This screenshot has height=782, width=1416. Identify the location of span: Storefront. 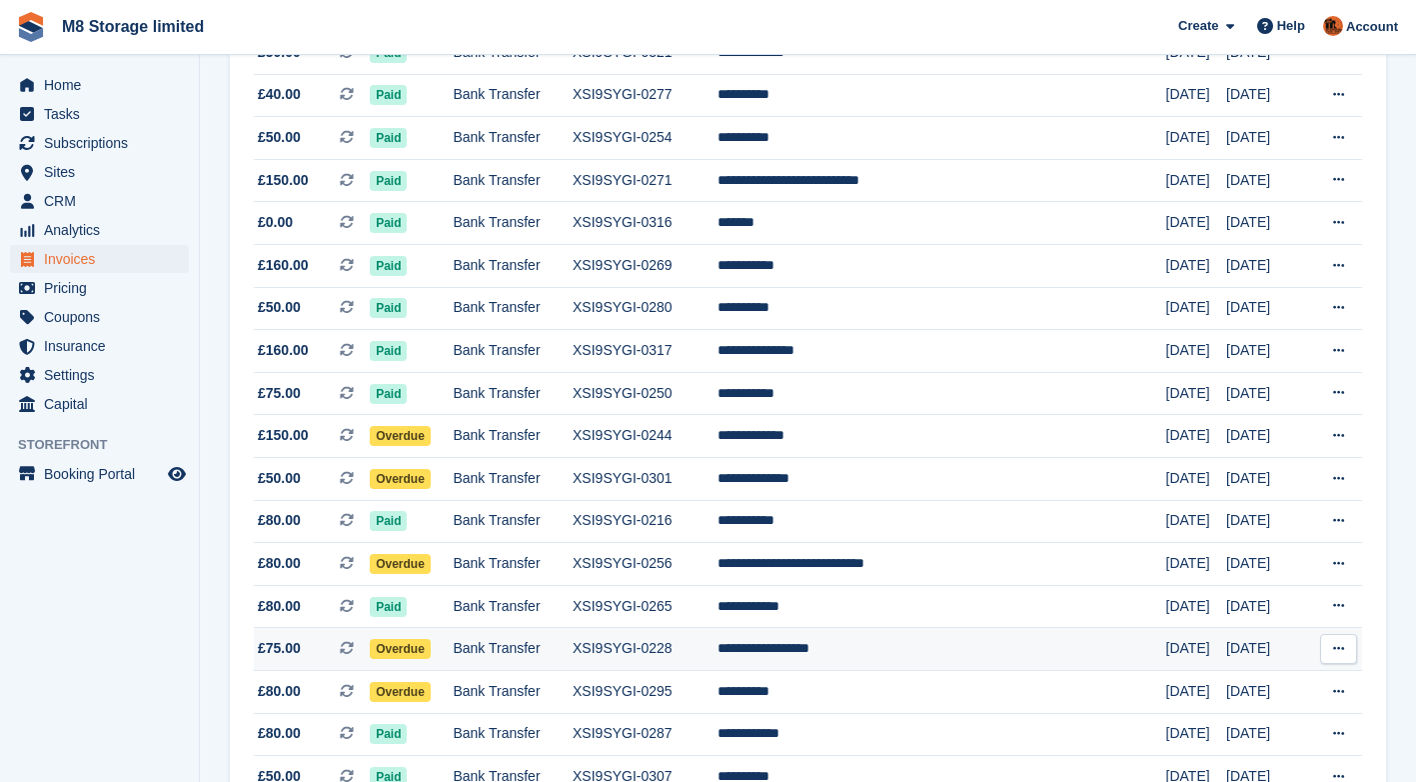
(108, 445).